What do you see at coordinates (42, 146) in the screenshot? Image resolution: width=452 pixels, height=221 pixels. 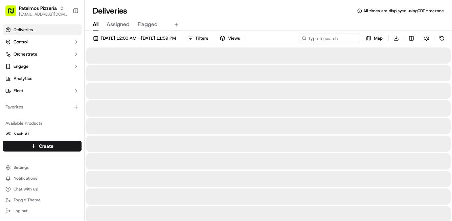 I see `button: Create` at bounding box center [42, 146].